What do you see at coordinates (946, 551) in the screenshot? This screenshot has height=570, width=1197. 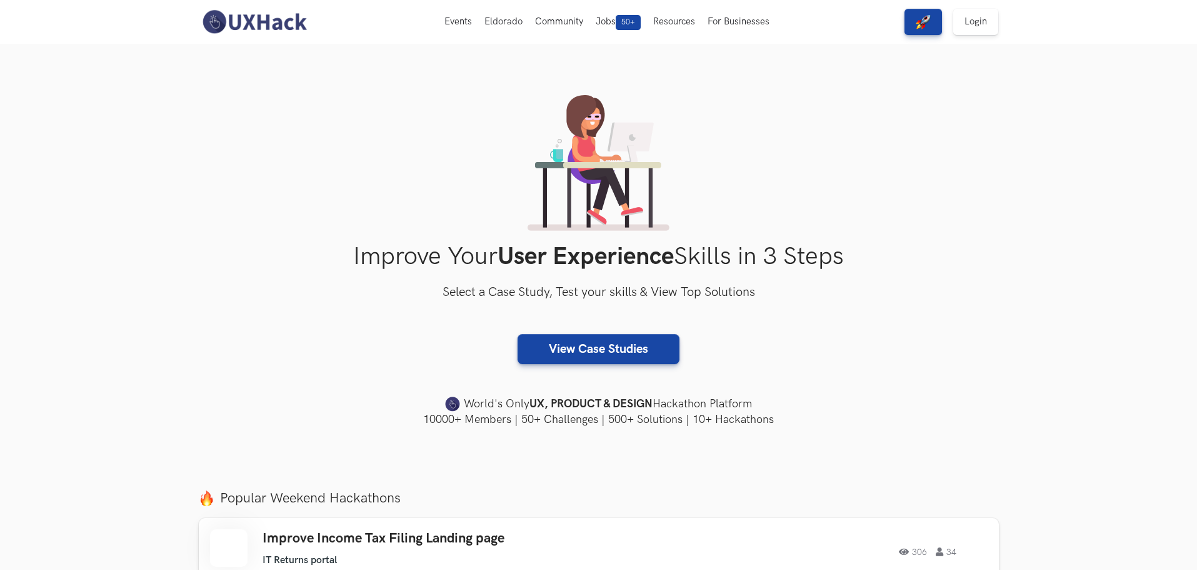 I see `span: 34` at bounding box center [946, 551].